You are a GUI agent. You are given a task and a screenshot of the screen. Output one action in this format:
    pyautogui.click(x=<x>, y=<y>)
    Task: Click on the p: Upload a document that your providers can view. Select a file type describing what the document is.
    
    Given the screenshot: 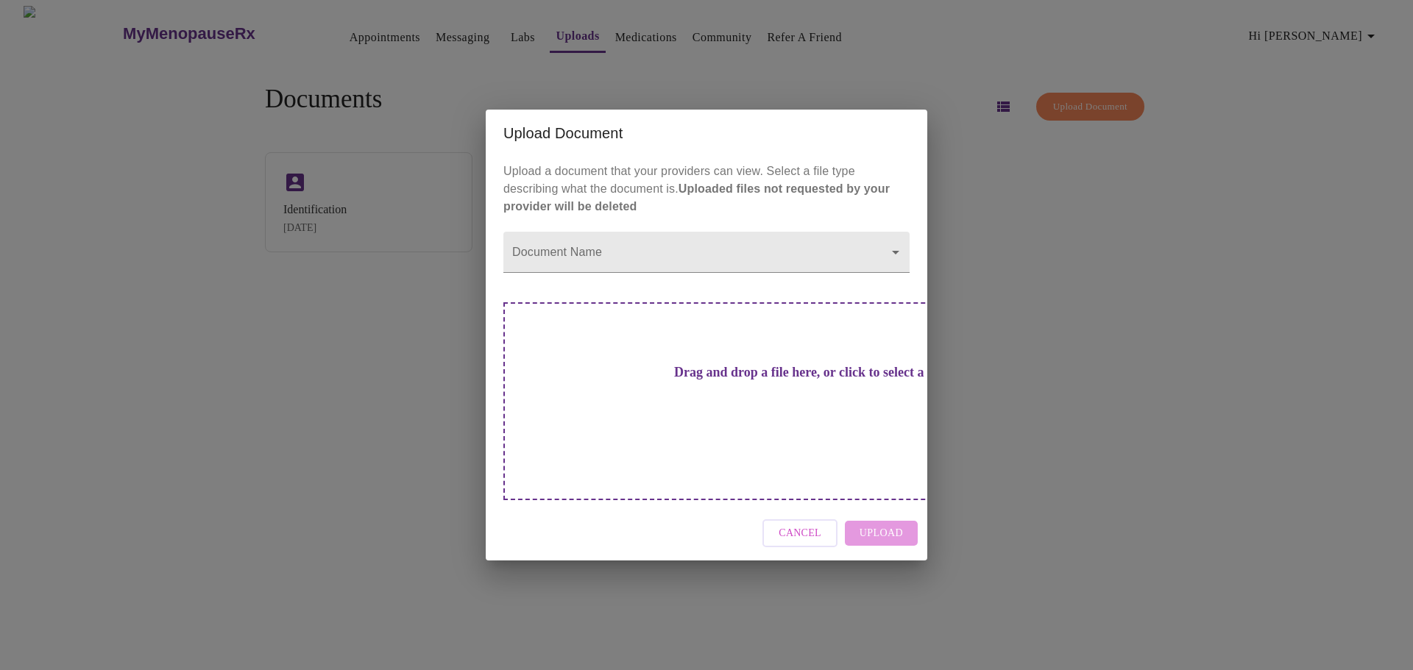 What is the action you would take?
    pyautogui.click(x=706, y=189)
    